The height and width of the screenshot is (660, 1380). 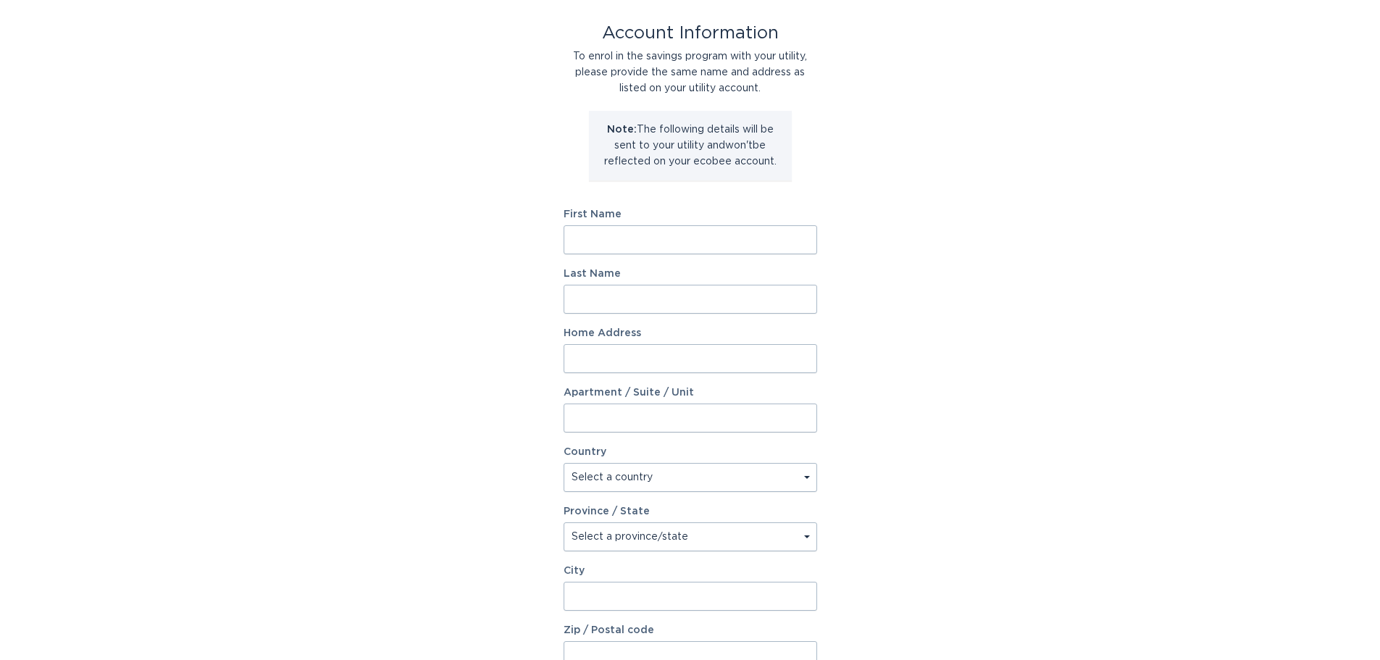 What do you see at coordinates (690, 214) in the screenshot?
I see `label: First Name` at bounding box center [690, 214].